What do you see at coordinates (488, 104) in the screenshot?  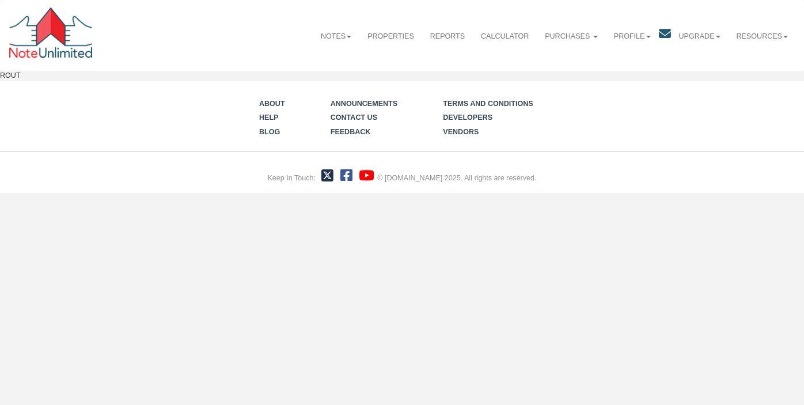 I see `a: Terms and Conditions` at bounding box center [488, 104].